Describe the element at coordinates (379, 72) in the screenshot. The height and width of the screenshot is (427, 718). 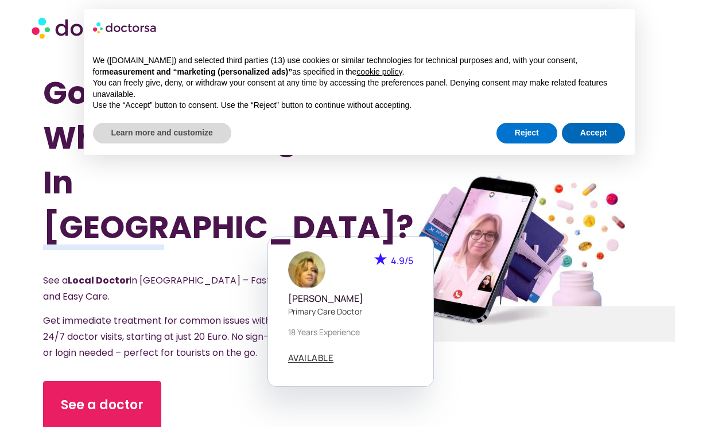
I see `a: cookie policy` at that location.